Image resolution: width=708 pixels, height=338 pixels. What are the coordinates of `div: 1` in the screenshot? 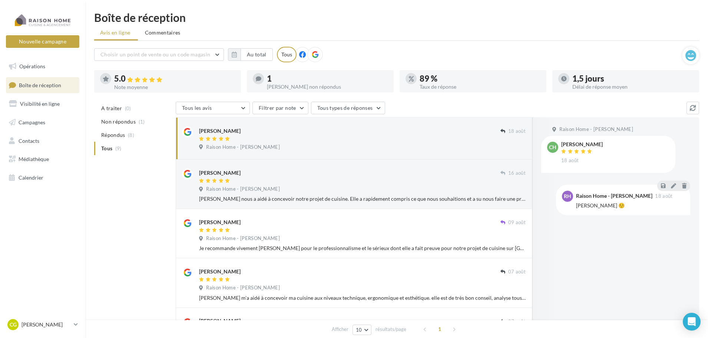 It's located at (327, 79).